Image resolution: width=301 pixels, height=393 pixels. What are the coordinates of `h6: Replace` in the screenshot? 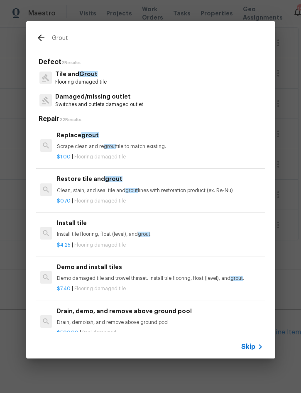 It's located at (160, 135).